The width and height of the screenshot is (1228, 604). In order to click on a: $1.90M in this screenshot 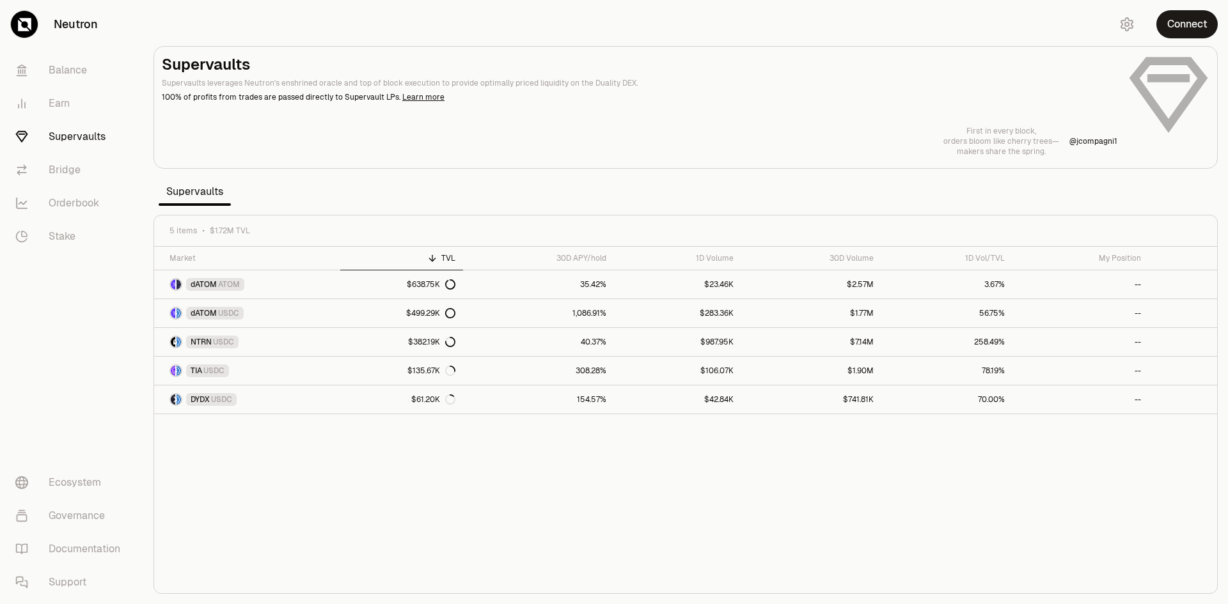, I will do `click(811, 371)`.